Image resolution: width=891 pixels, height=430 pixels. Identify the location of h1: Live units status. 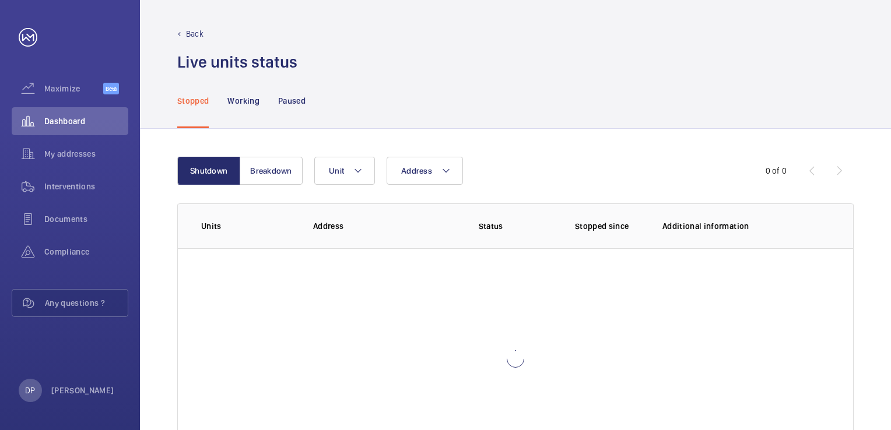
(237, 62).